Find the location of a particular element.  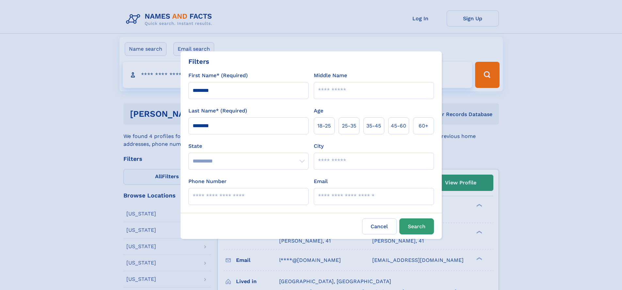

span: 25‑35 is located at coordinates (349, 126).